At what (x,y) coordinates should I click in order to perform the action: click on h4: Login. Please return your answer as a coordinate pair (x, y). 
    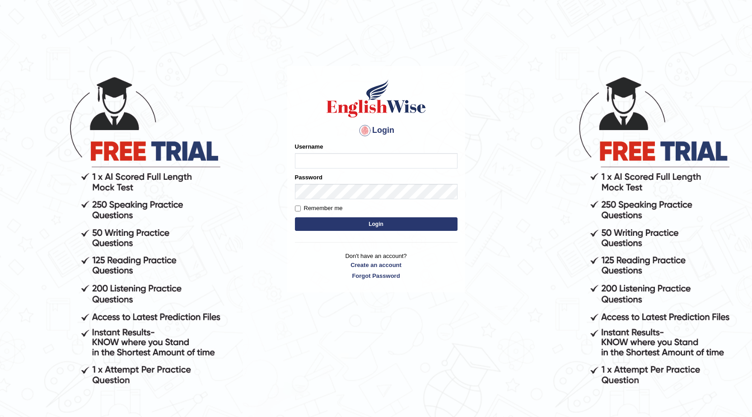
    Looking at the image, I should click on (376, 131).